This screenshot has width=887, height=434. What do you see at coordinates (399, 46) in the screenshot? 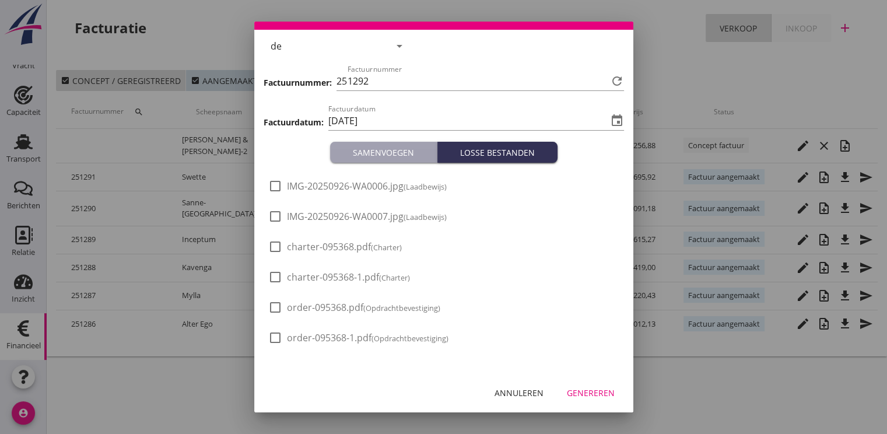
I see `i: arrow_drop_down` at bounding box center [399, 46].